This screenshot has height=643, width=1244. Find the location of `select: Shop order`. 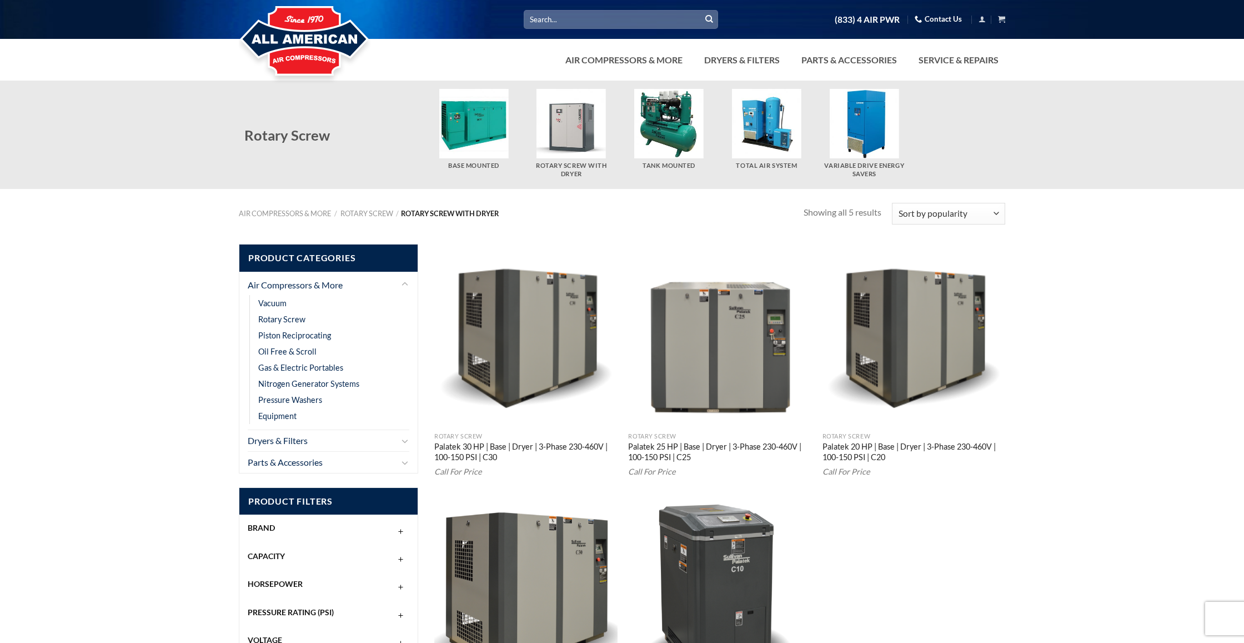

select: Shop order is located at coordinates (949, 213).